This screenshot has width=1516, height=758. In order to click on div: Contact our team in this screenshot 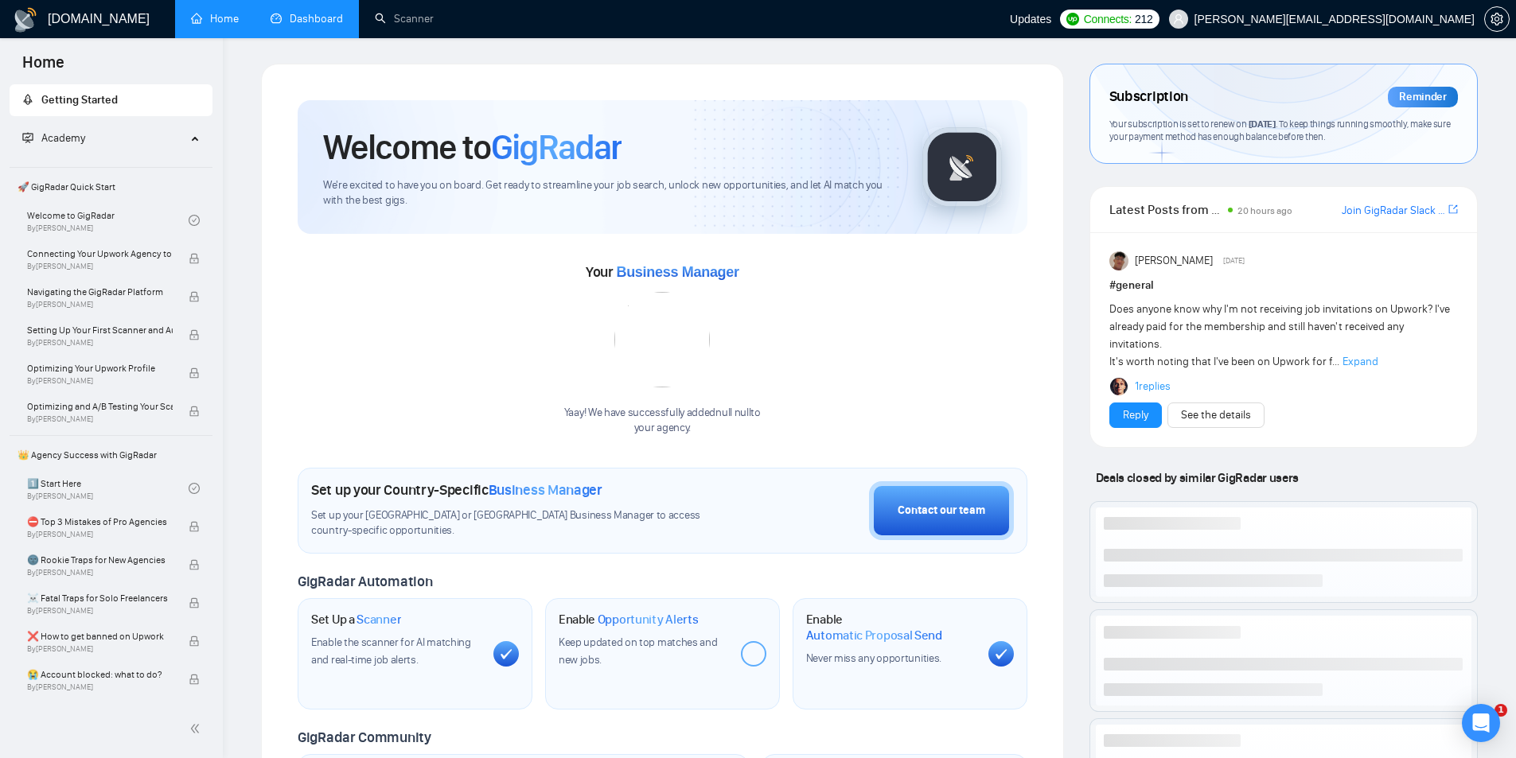, I will do `click(942, 511)`.